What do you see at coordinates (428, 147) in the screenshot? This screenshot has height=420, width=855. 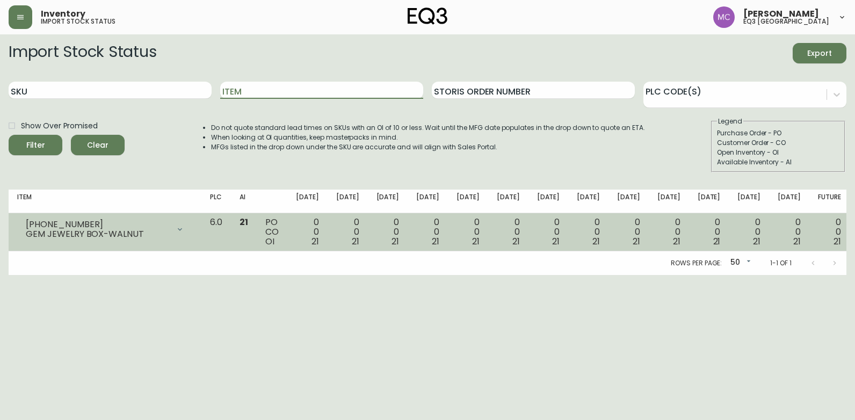 I see `li: MFGs listed in the drop down under the SKU are accurate and will align with Sales Portal.` at bounding box center [428, 147].